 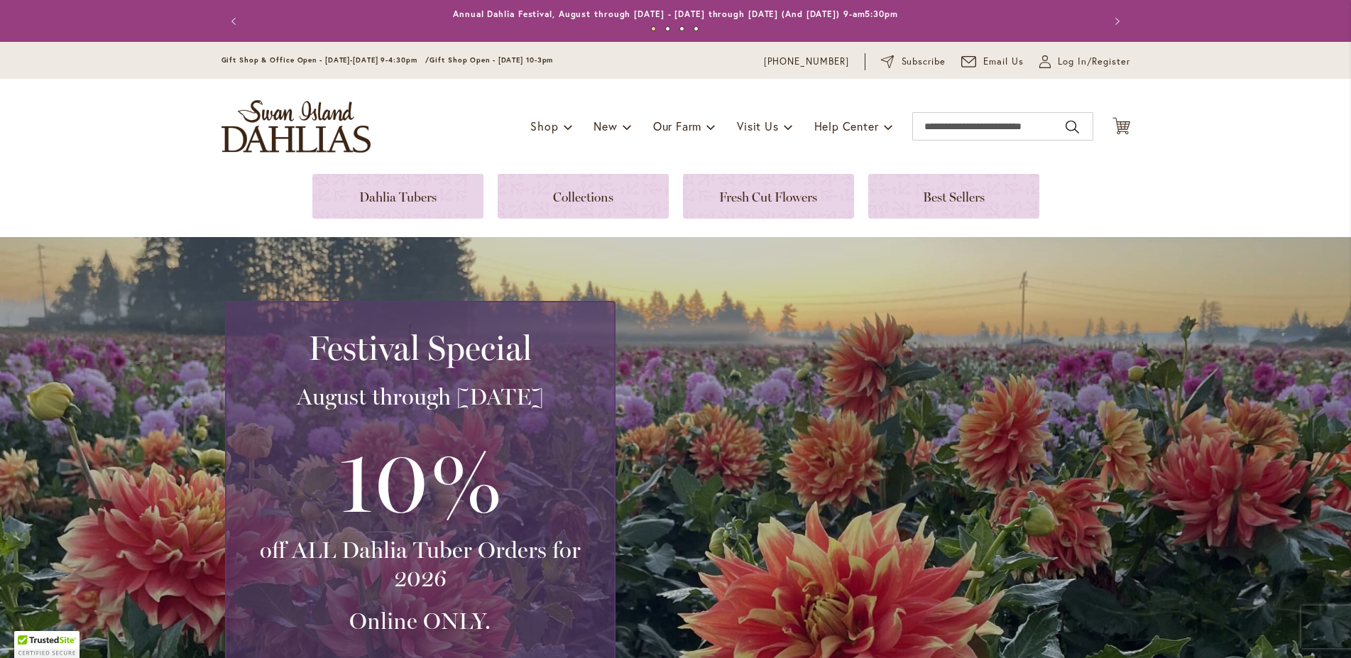 I want to click on button: 3 of 4, so click(x=682, y=28).